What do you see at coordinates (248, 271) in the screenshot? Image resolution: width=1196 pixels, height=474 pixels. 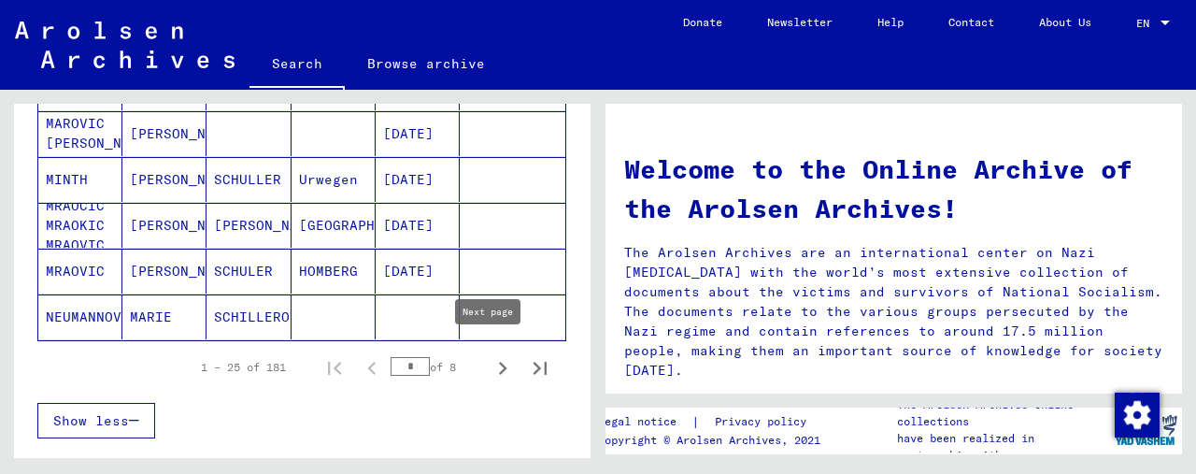 I see `mat-cell: SCHULER` at bounding box center [248, 271].